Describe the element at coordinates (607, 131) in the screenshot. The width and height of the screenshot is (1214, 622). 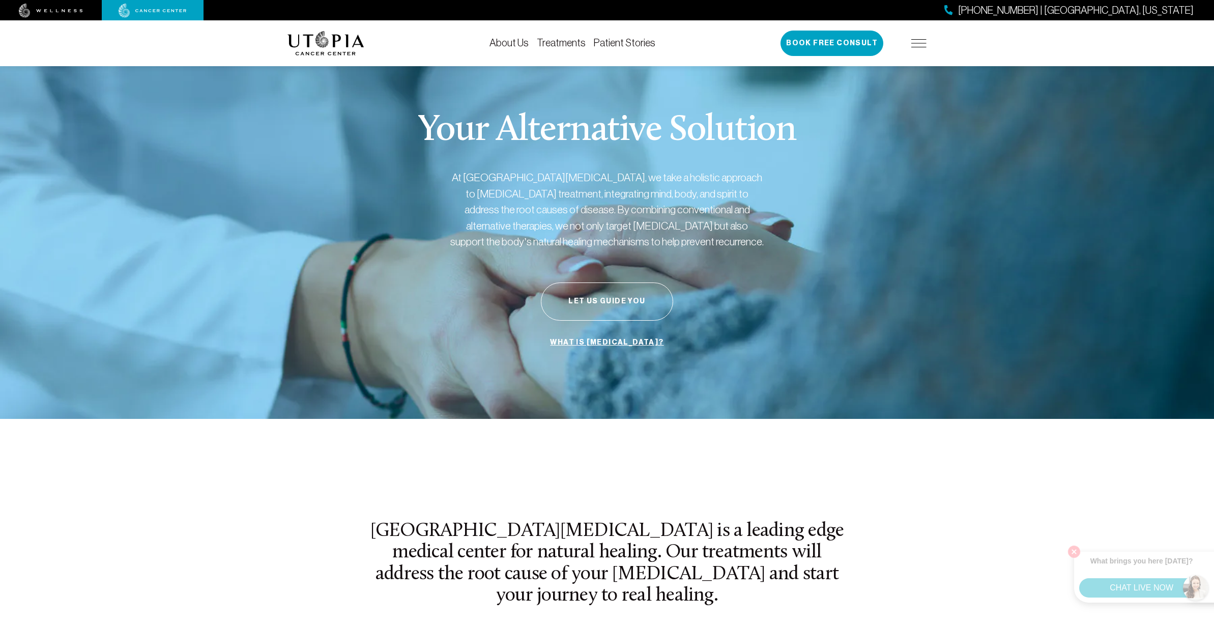
I see `p: Your Alternative Solution` at that location.